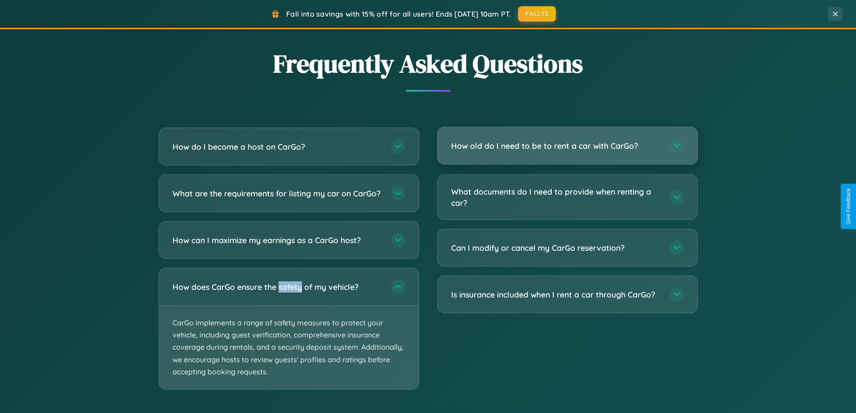  Describe the element at coordinates (428, 63) in the screenshot. I see `h2: Frequently Asked Questions` at that location.